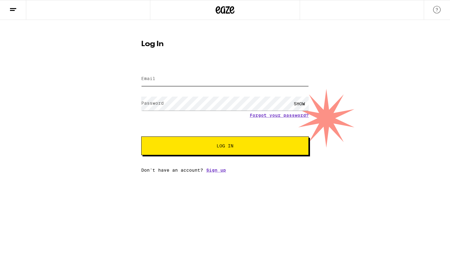  What do you see at coordinates (225, 146) in the screenshot?
I see `button: Log In` at bounding box center [225, 146].